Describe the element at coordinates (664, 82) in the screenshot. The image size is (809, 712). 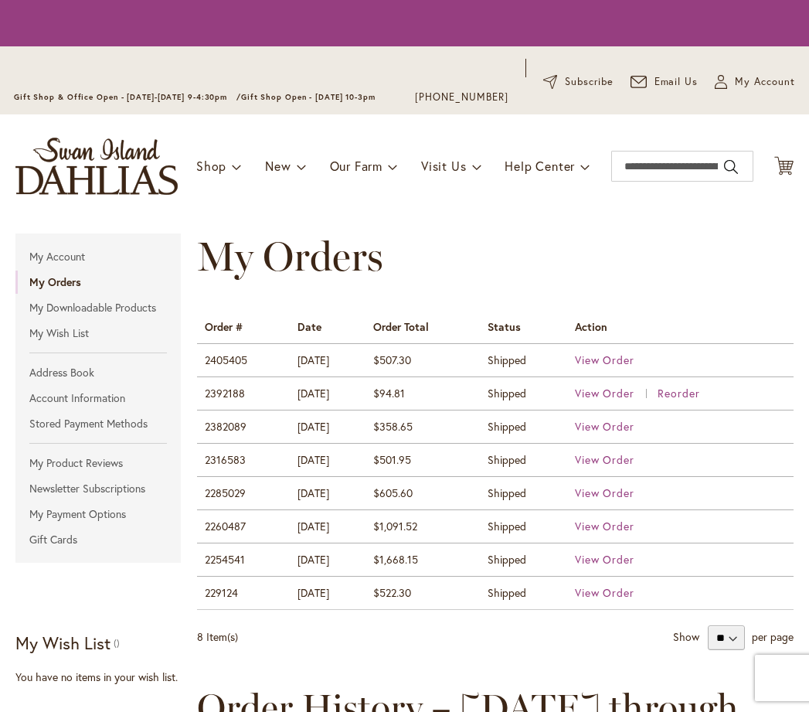
I see `a: Email Us` at that location.